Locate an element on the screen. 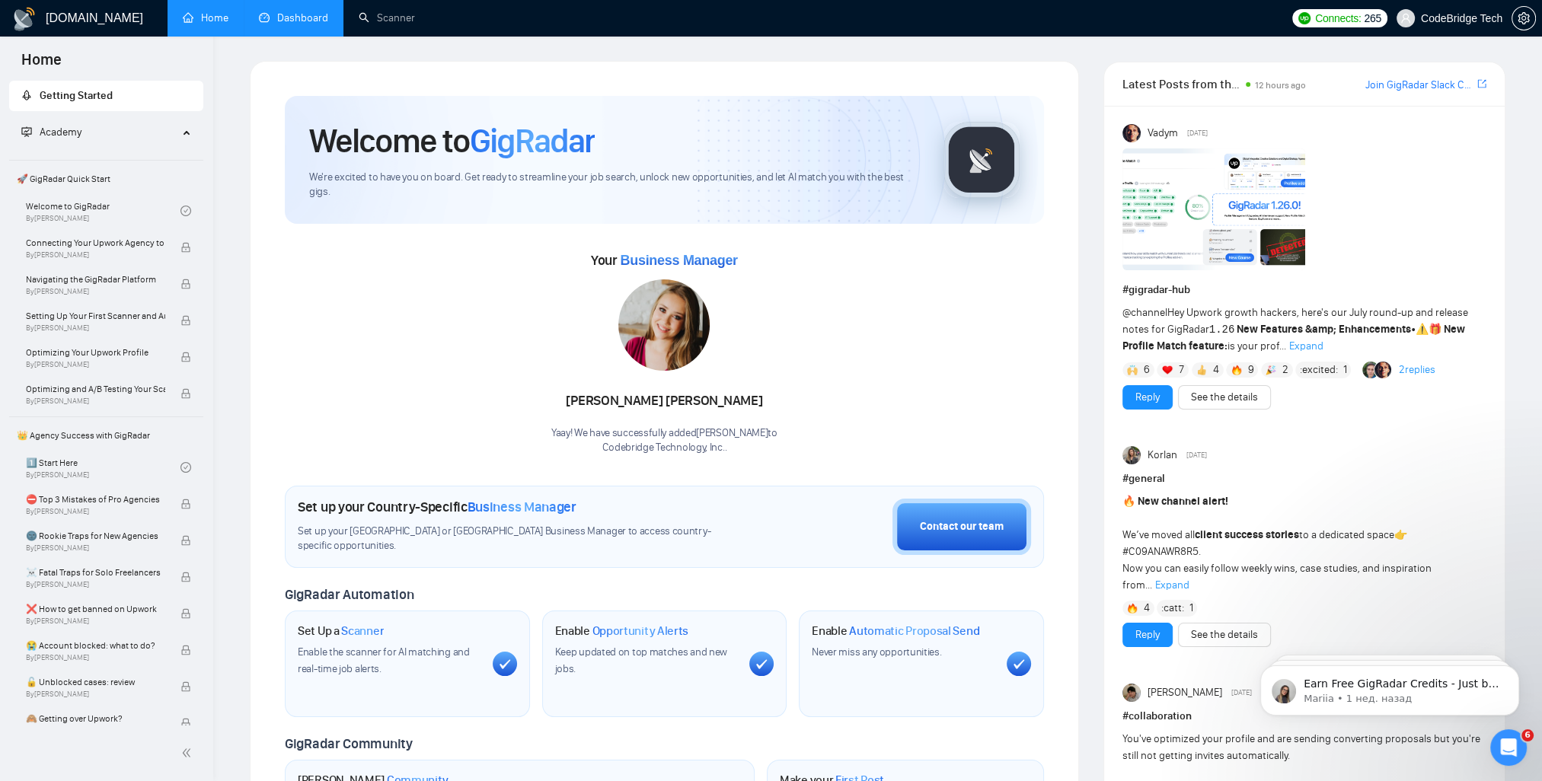 The height and width of the screenshot is (781, 1542). img: Profile image for Mariia is located at coordinates (46, 58).